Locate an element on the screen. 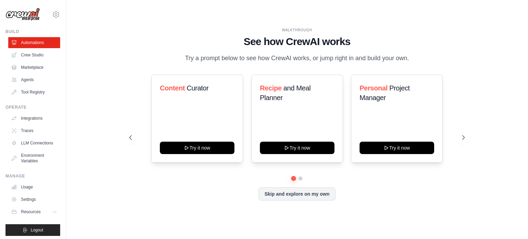 This screenshot has height=239, width=528. a: Crew Studio is located at coordinates (34, 55).